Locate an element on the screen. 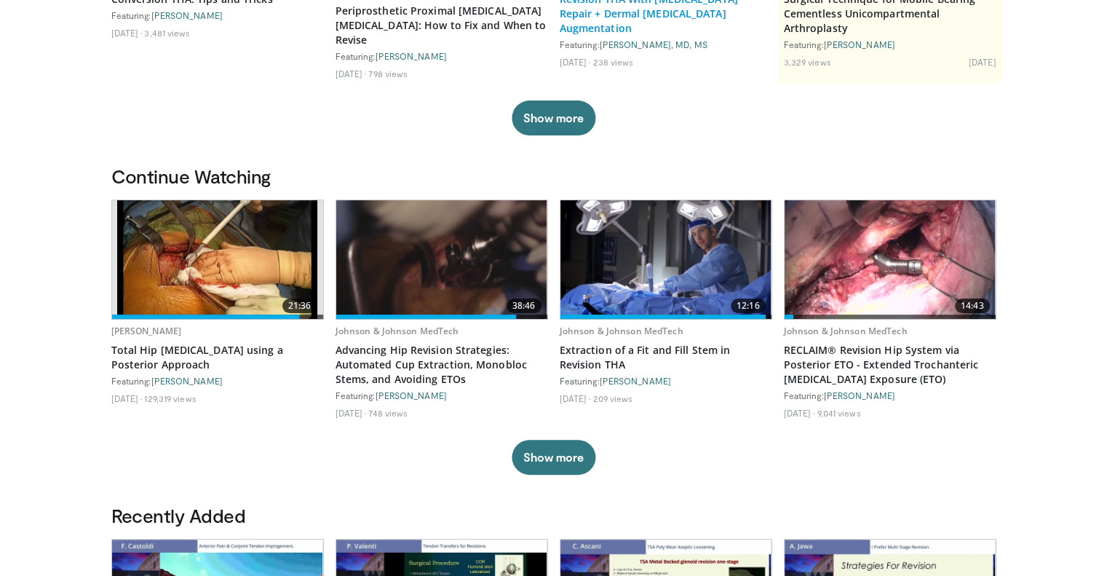 The width and height of the screenshot is (1107, 576). img: 9f1a5b5d-2ba5-4c40-8e0c-30b4b8951080.620x360_q85_upscale.jpg is located at coordinates (442, 259).